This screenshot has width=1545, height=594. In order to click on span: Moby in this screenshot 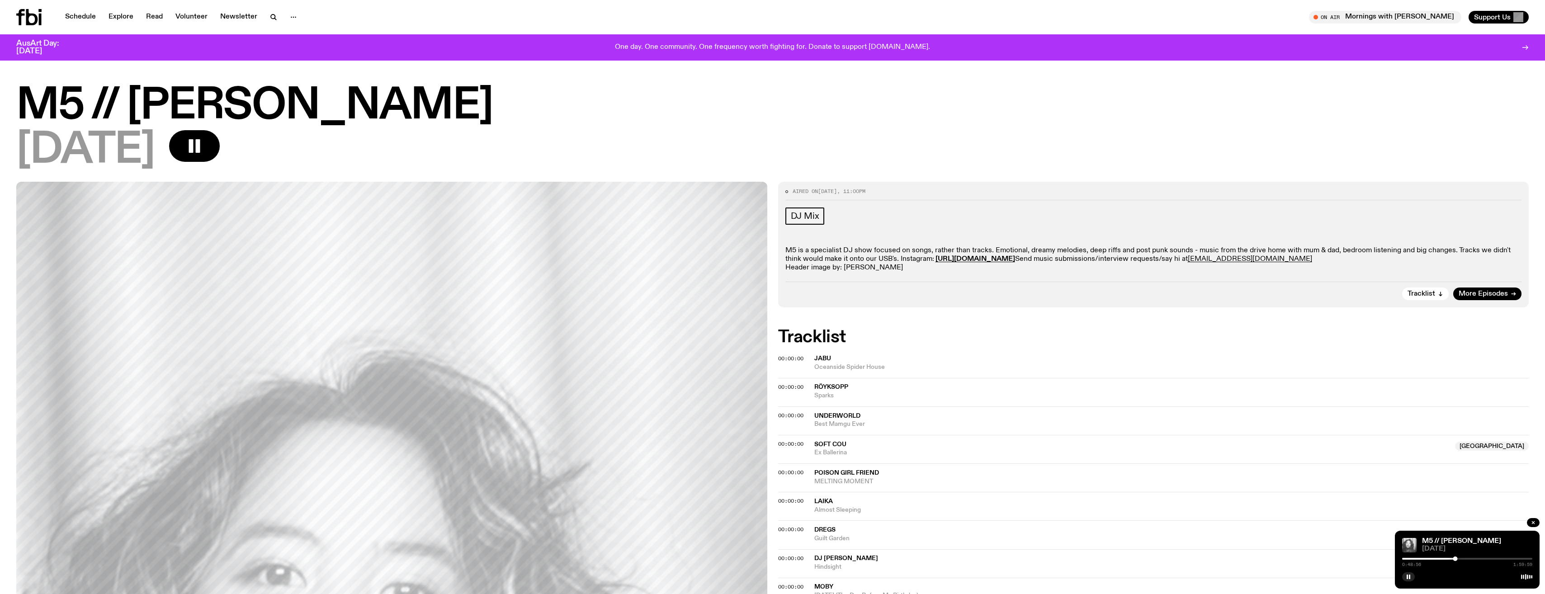, I will do `click(824, 587)`.